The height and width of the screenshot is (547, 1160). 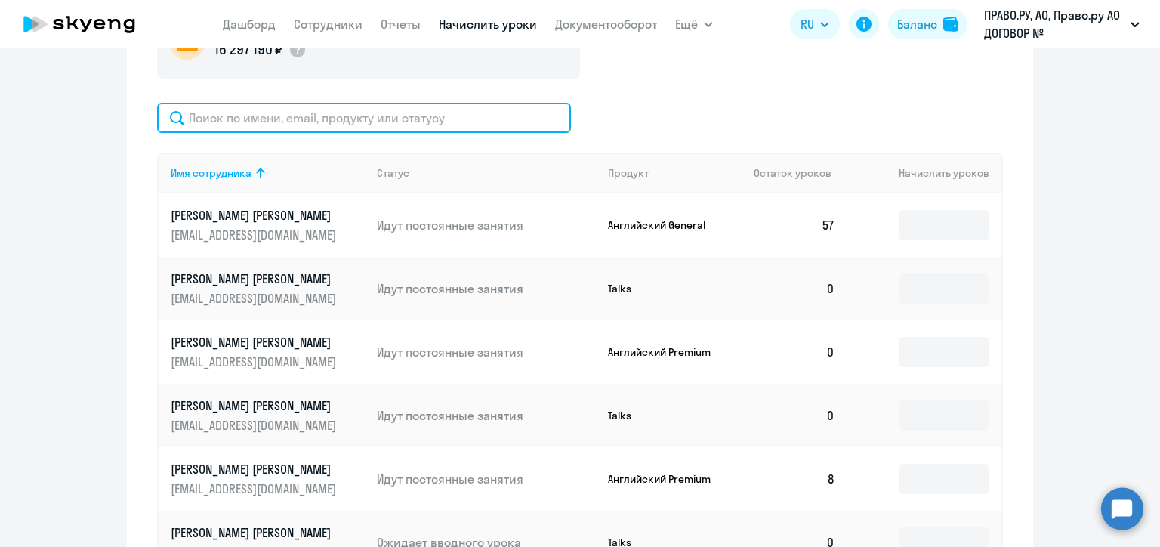 What do you see at coordinates (249, 24) in the screenshot?
I see `a: Дашборд` at bounding box center [249, 24].